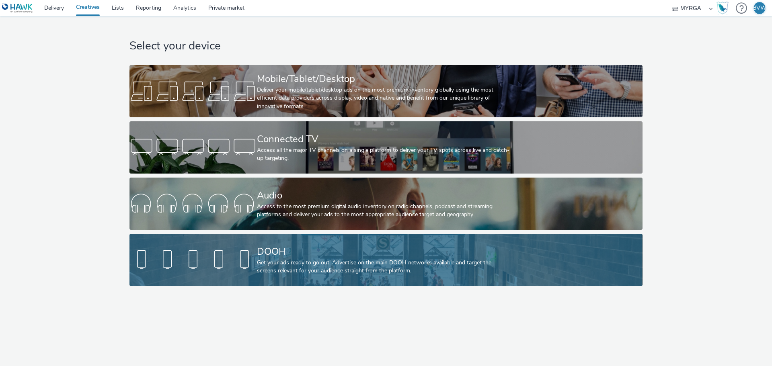 This screenshot has width=772, height=366. I want to click on div: Audio, so click(384, 195).